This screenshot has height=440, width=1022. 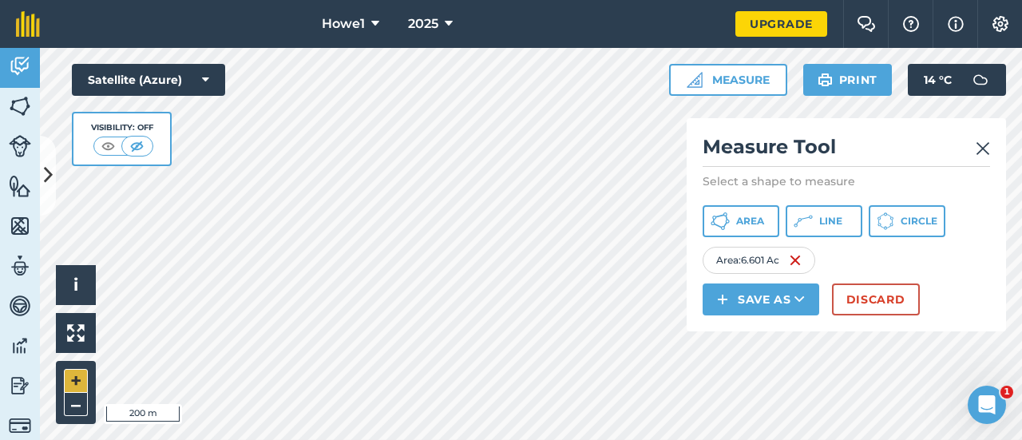 What do you see at coordinates (848, 80) in the screenshot?
I see `button: Print` at bounding box center [848, 80].